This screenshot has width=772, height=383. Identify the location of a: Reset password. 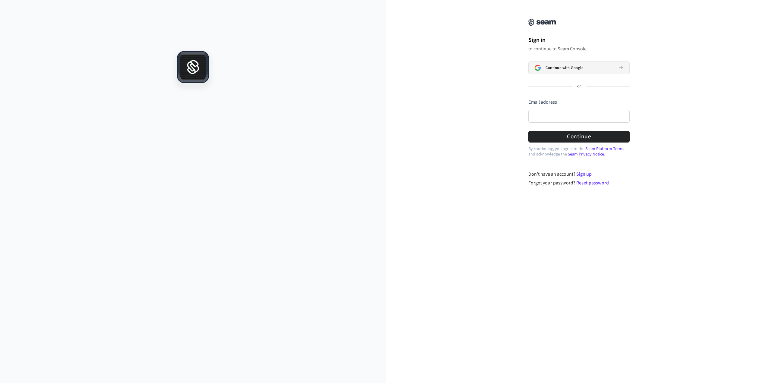
(592, 183).